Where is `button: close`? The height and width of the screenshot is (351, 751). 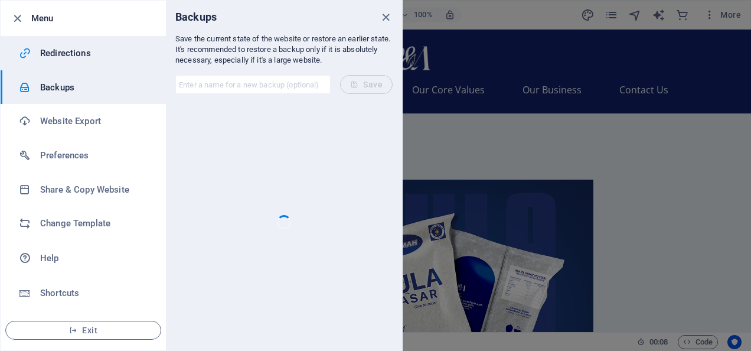 button: close is located at coordinates (386, 17).